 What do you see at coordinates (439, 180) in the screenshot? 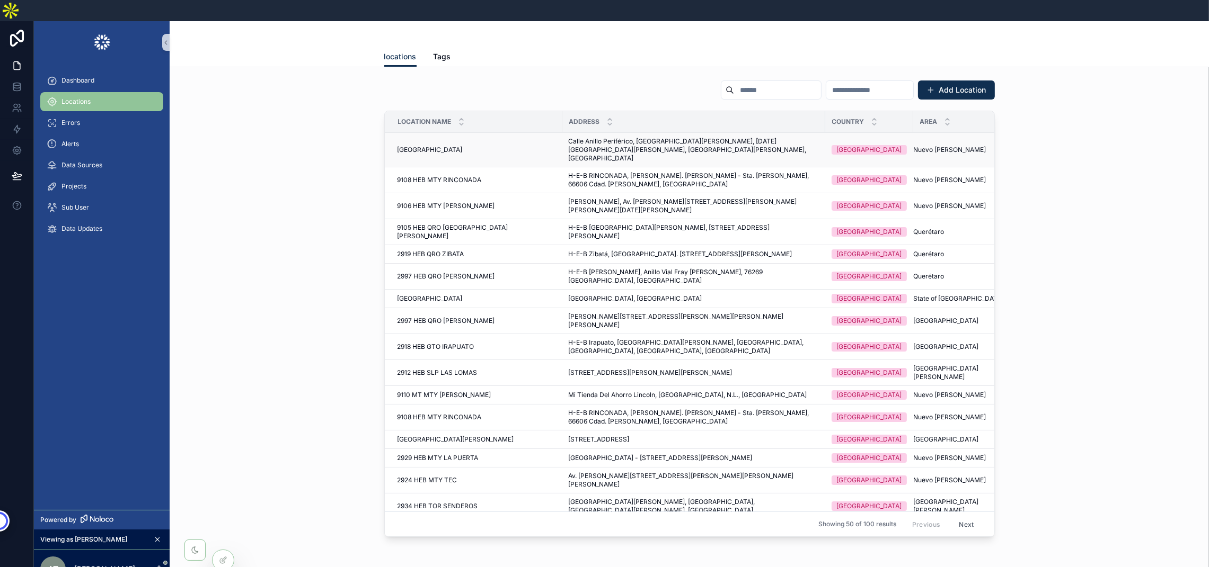
I see `span: 9108 HEB MTY RINCONADA` at bounding box center [439, 180].